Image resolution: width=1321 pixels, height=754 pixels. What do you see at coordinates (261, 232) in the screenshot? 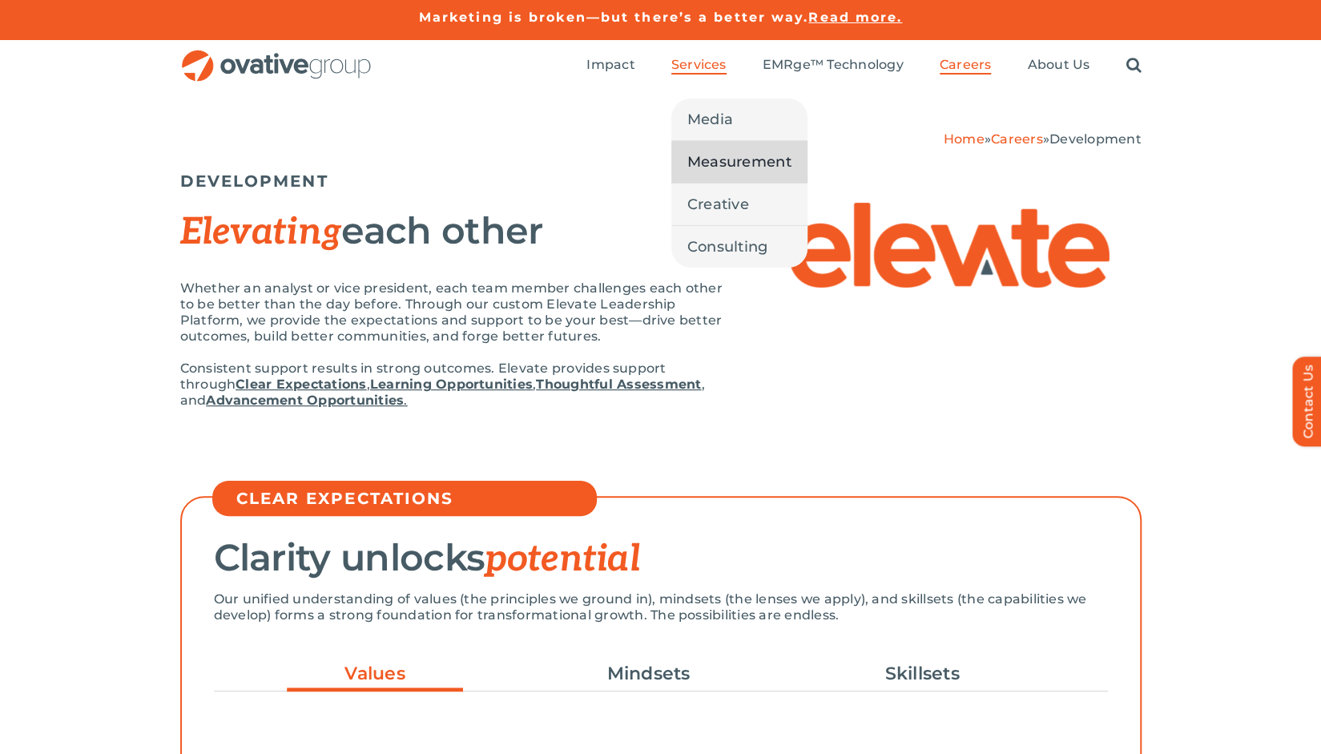
I see `span: Elevating` at bounding box center [261, 232].